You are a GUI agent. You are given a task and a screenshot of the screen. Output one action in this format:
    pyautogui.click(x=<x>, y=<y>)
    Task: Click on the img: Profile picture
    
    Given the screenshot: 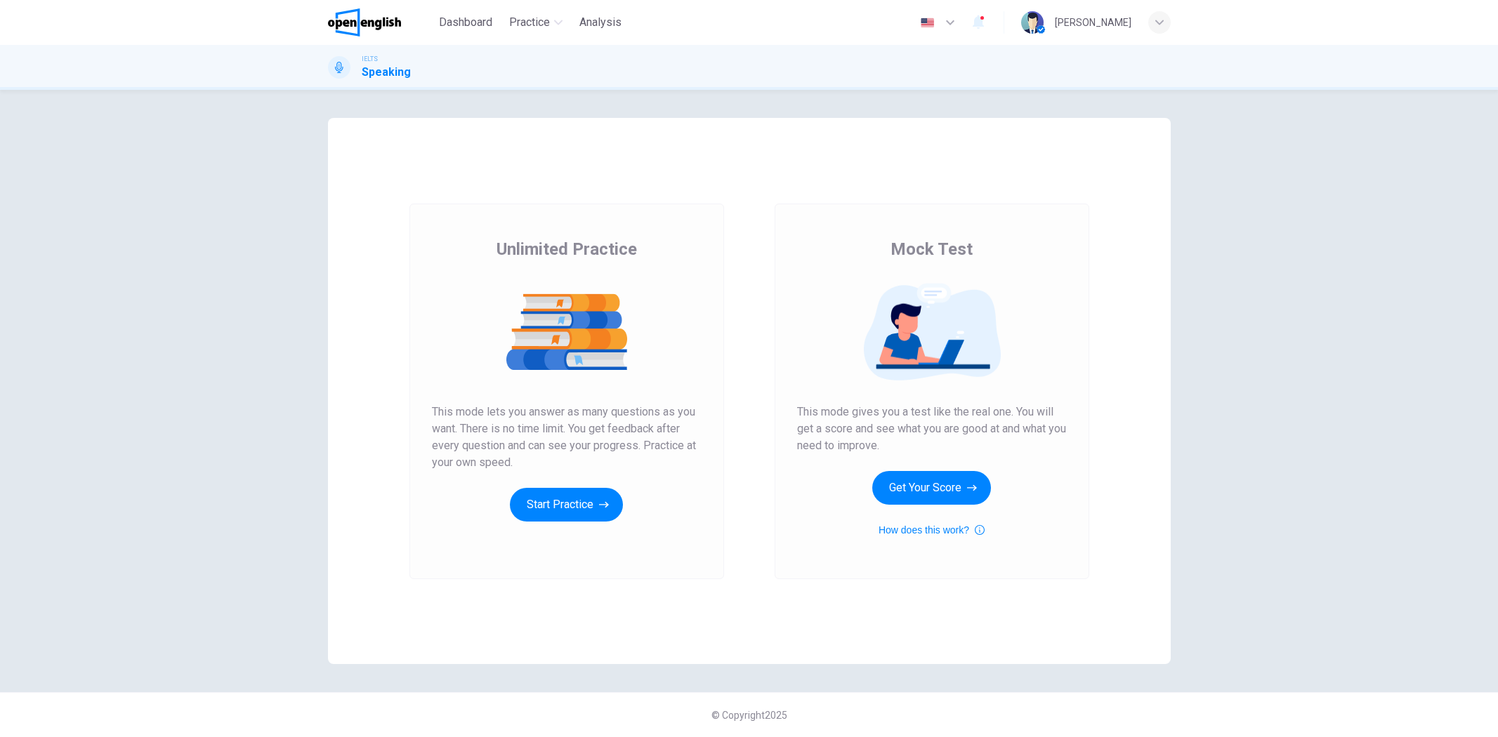 What is the action you would take?
    pyautogui.click(x=1032, y=22)
    